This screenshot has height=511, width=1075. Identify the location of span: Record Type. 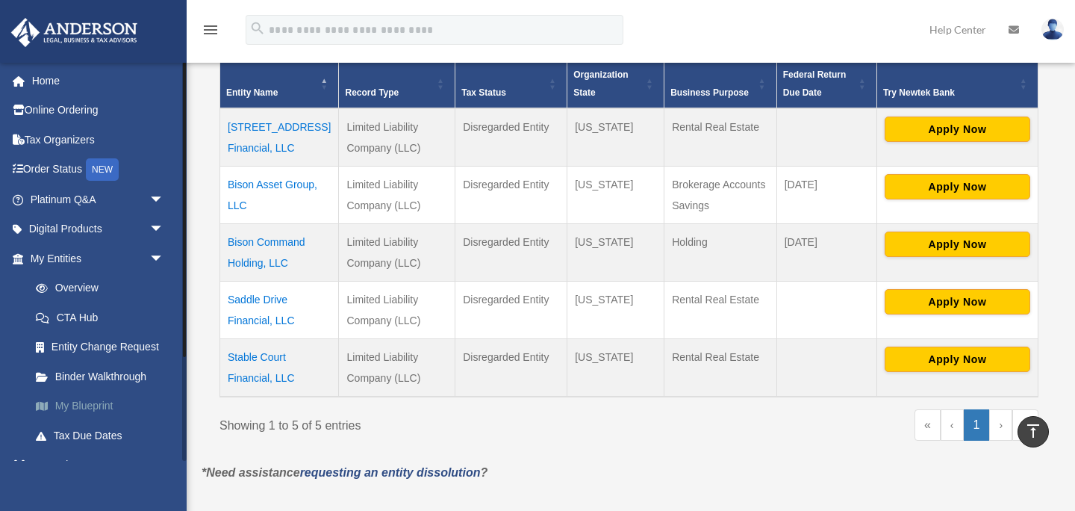
(372, 93).